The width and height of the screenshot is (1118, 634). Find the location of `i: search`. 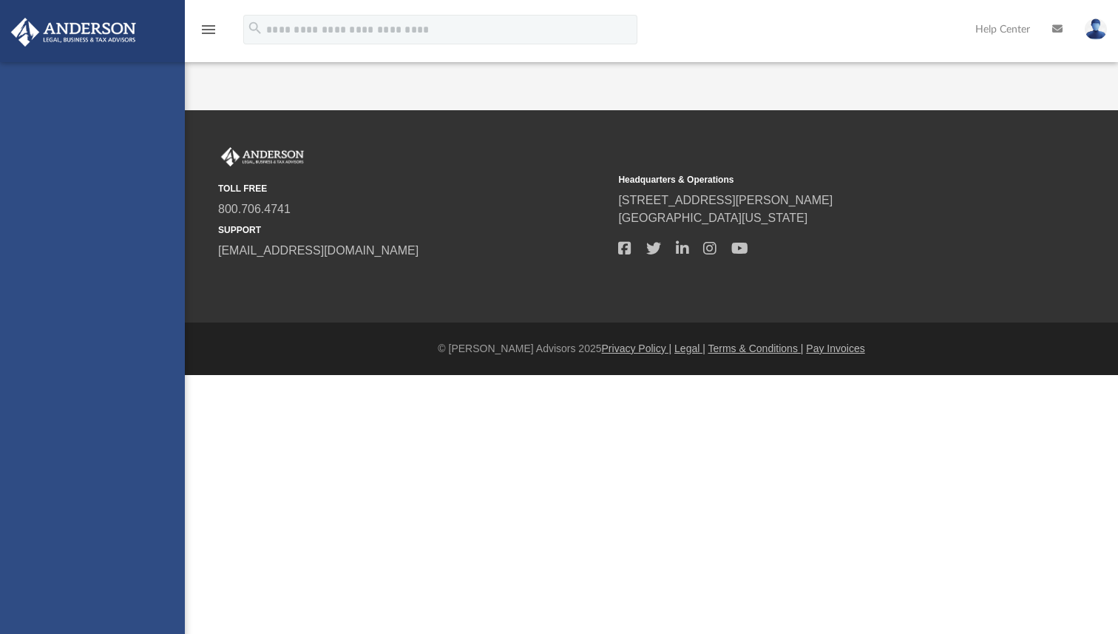

i: search is located at coordinates (255, 28).